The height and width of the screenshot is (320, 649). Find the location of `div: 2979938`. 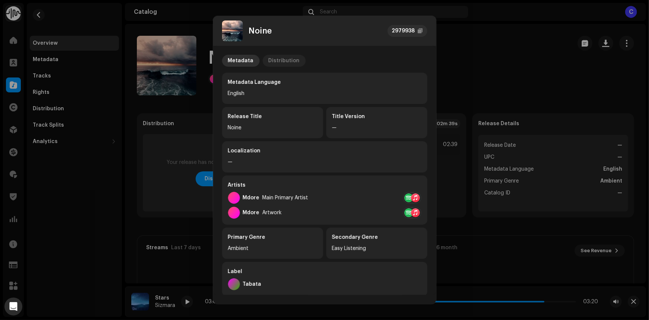

div: 2979938 is located at coordinates (404, 31).